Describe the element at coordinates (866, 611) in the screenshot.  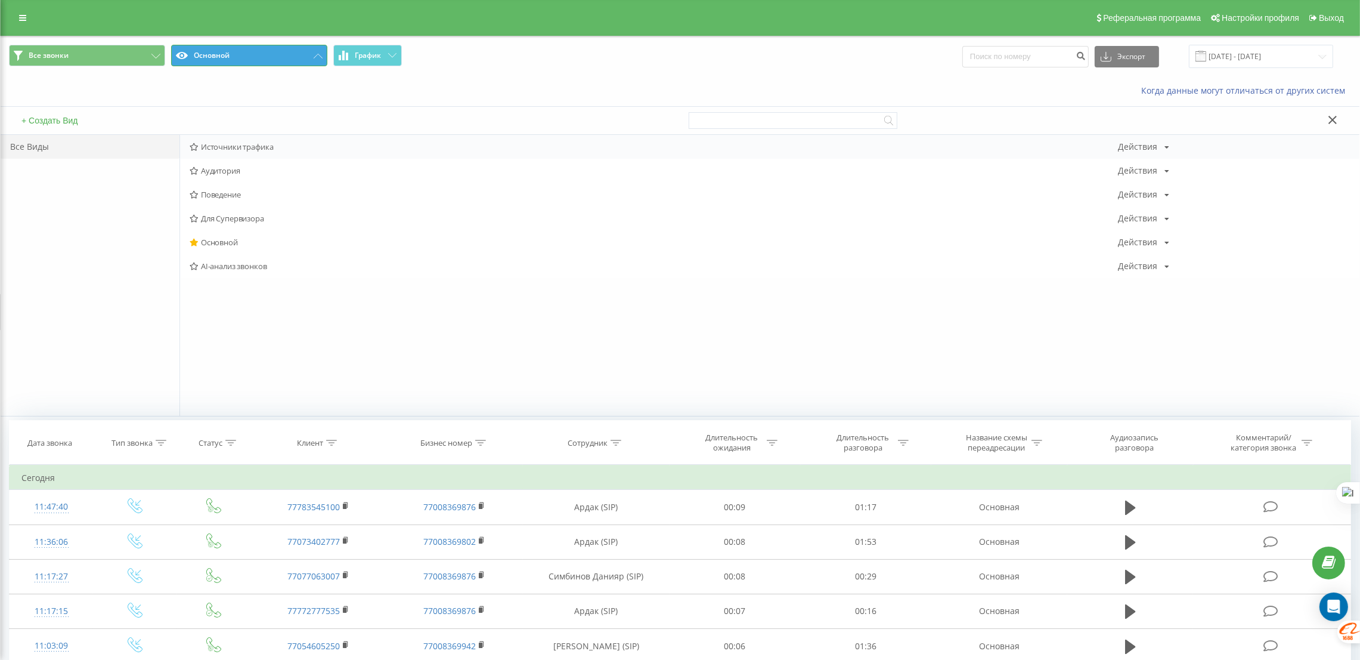
I see `td: 00:16` at that location.